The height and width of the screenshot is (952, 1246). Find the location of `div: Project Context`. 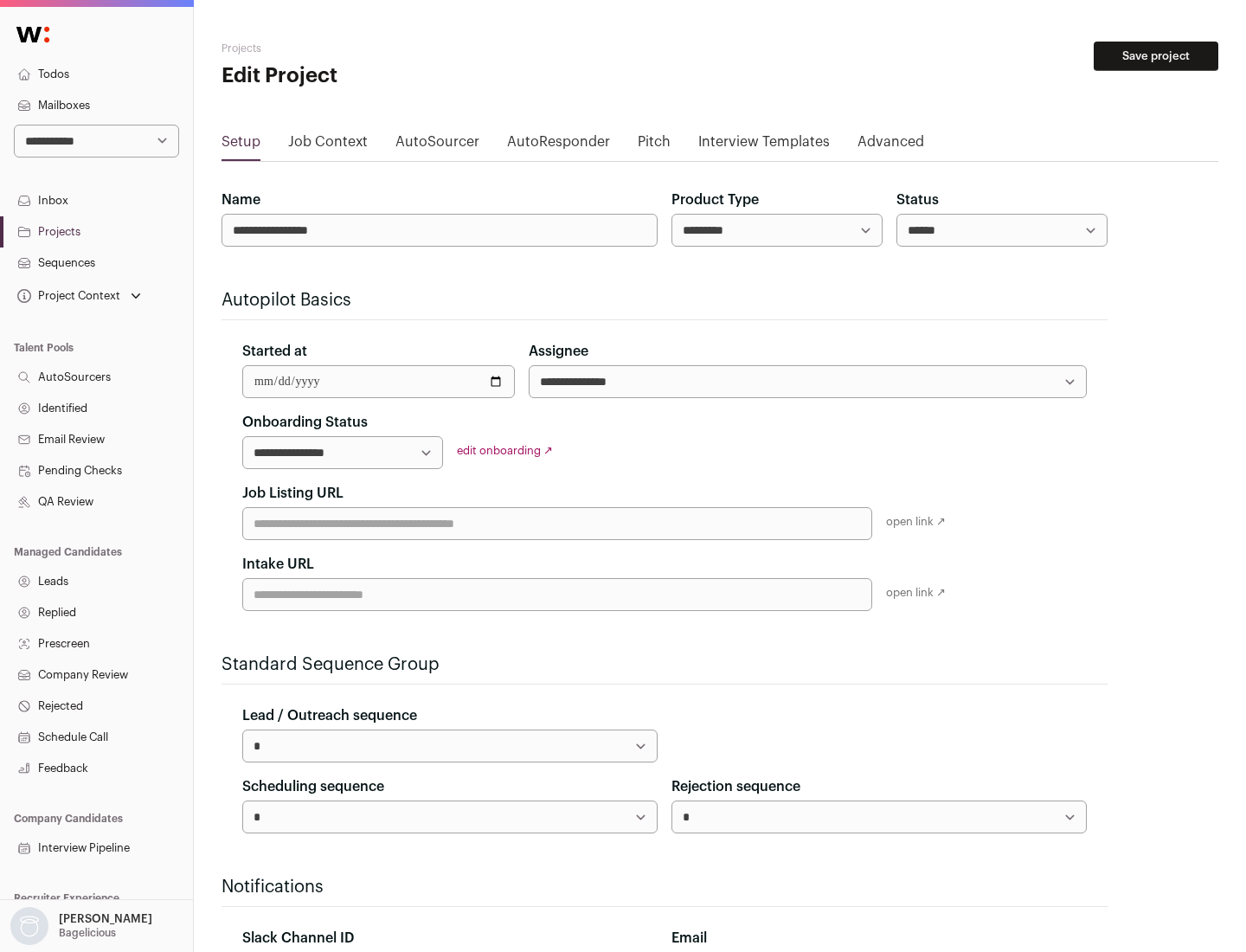

div: Project Context is located at coordinates (67, 296).